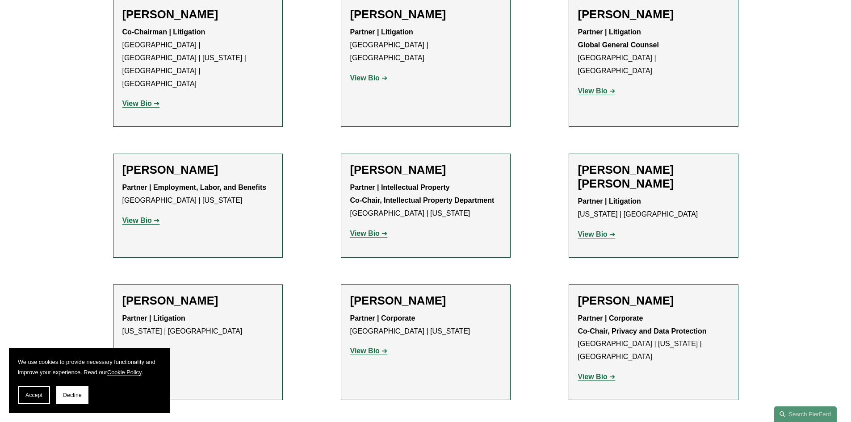 Image resolution: width=851 pixels, height=422 pixels. What do you see at coordinates (89, 367) in the screenshot?
I see `p: We use cookies to provide necessary functionality and improve your experience. Read our .` at bounding box center [89, 367].